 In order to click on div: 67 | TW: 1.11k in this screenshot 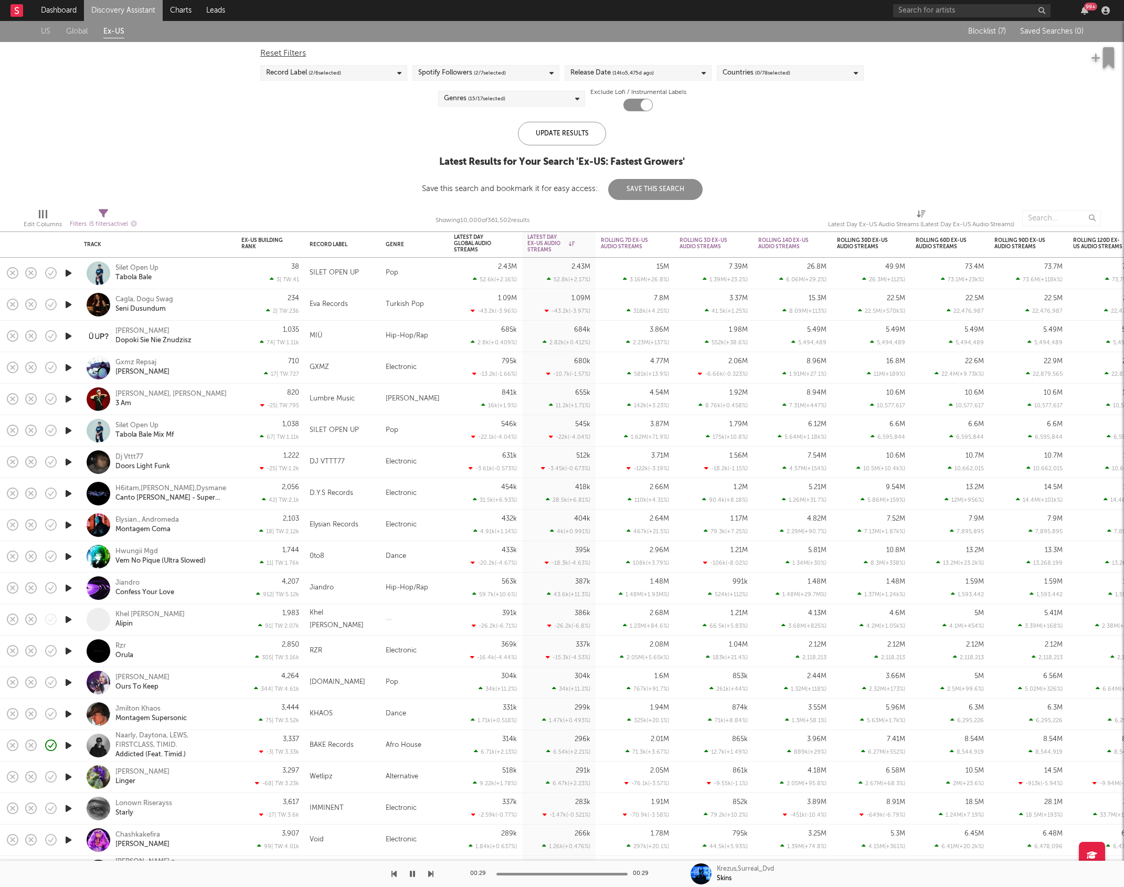, I will do `click(270, 437)`.